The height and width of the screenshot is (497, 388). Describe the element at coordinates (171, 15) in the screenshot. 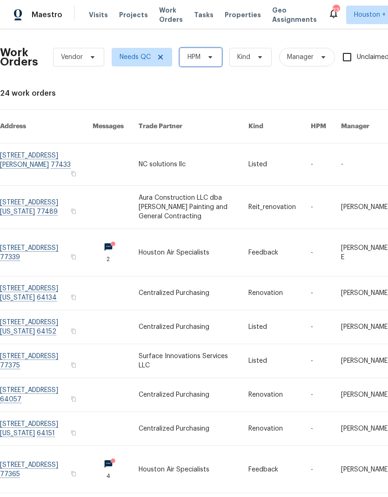

I see `span: Work Orders` at that location.